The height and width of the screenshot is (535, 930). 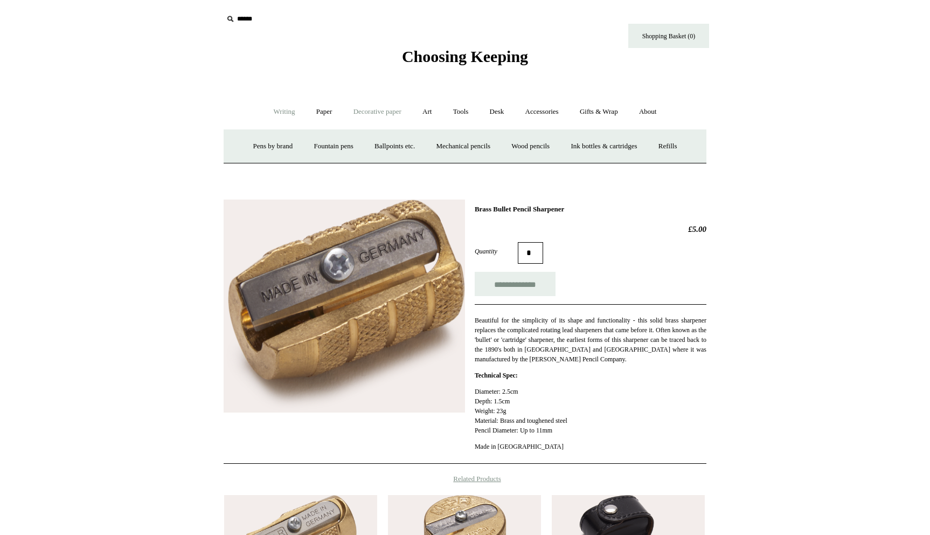 I want to click on a: Pens by brand, so click(x=273, y=146).